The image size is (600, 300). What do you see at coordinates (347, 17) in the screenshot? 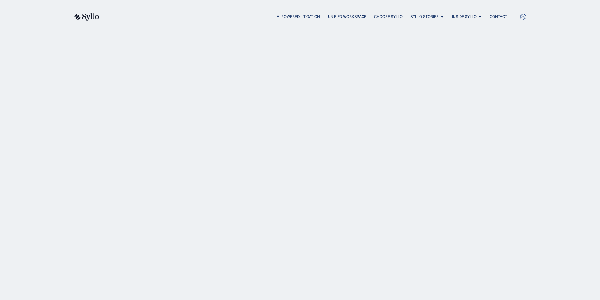
I see `span: Unified Workspace` at bounding box center [347, 17].